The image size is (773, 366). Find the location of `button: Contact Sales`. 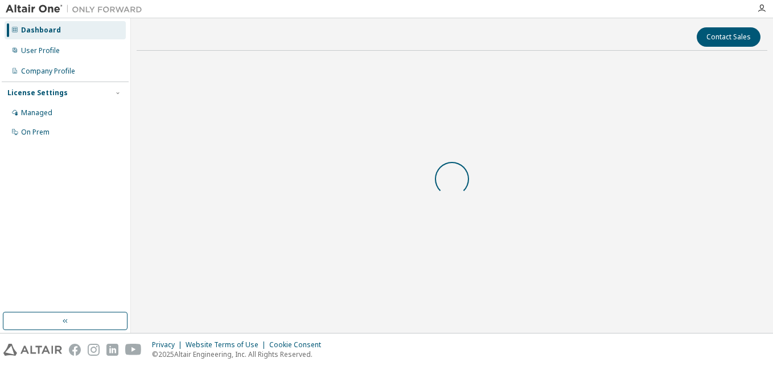

button: Contact Sales is located at coordinates (729, 37).